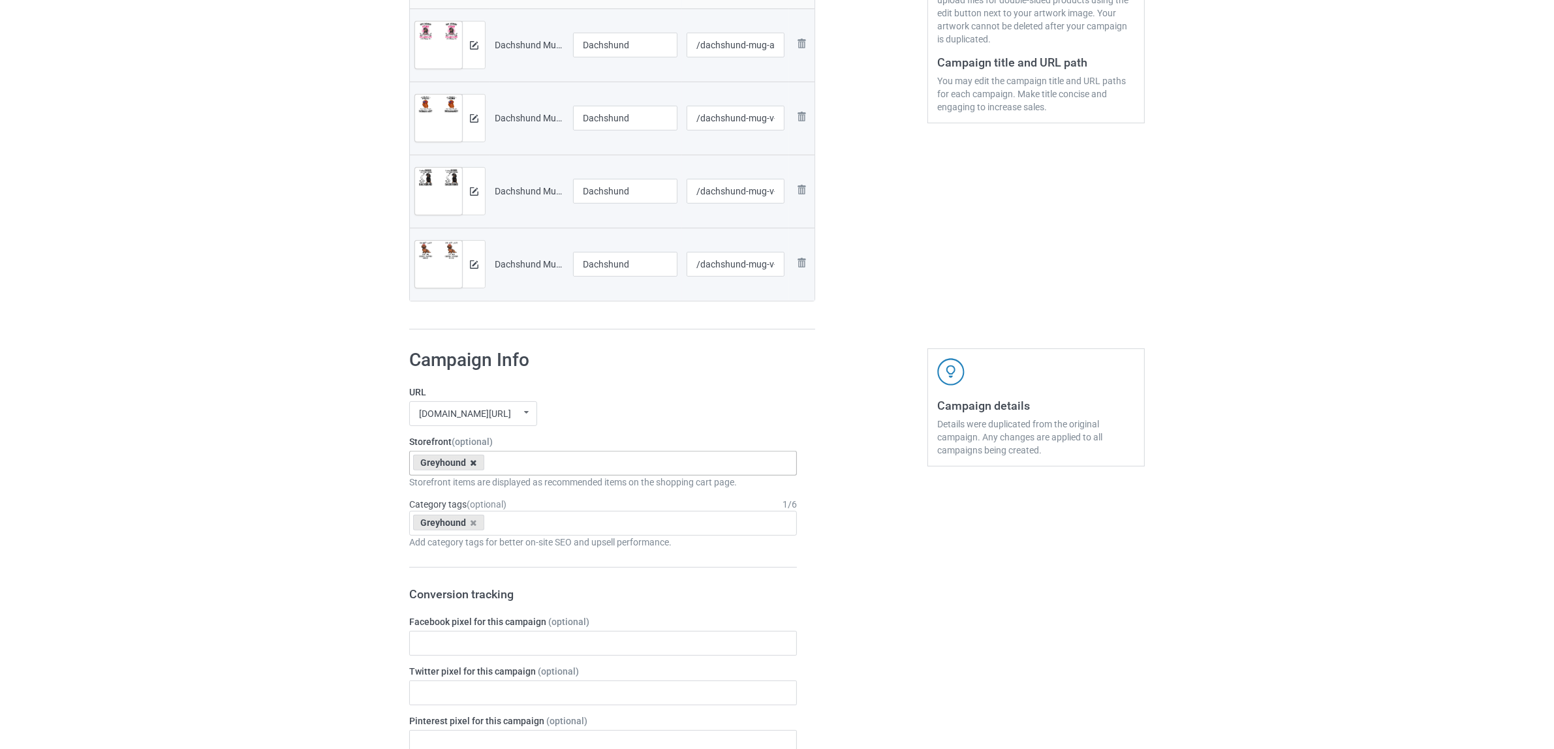 The width and height of the screenshot is (1554, 749). Describe the element at coordinates (603, 360) in the screenshot. I see `h1: Campaign Info` at that location.